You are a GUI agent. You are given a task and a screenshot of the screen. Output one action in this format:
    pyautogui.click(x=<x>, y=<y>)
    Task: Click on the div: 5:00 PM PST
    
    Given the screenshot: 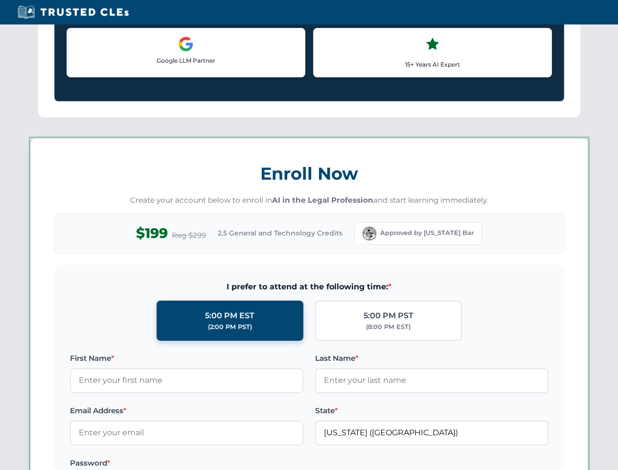 What is the action you would take?
    pyautogui.click(x=389, y=316)
    